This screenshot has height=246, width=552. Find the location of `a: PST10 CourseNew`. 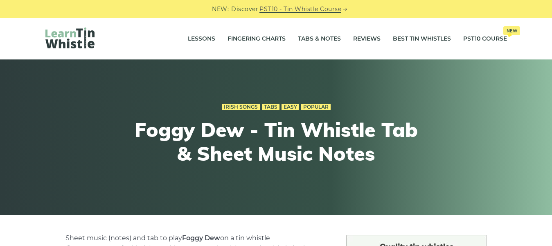

a: PST10 CourseNew is located at coordinates (485, 39).